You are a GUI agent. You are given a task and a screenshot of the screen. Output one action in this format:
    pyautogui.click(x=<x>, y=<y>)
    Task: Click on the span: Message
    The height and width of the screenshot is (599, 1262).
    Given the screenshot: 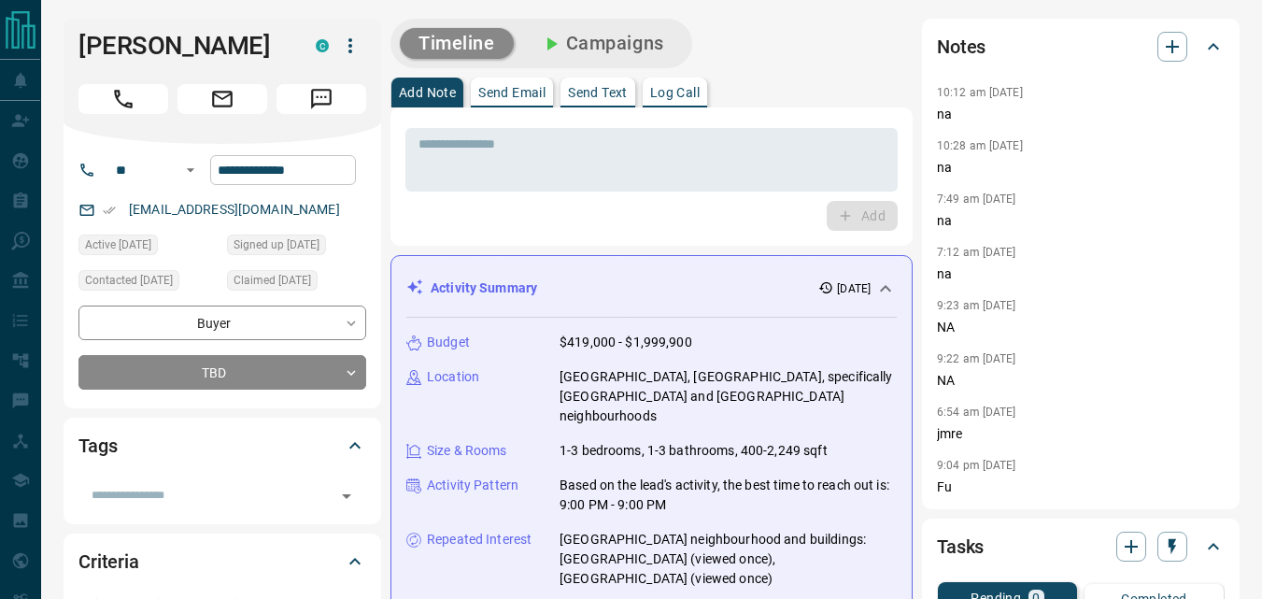 What is the action you would take?
    pyautogui.click(x=321, y=99)
    